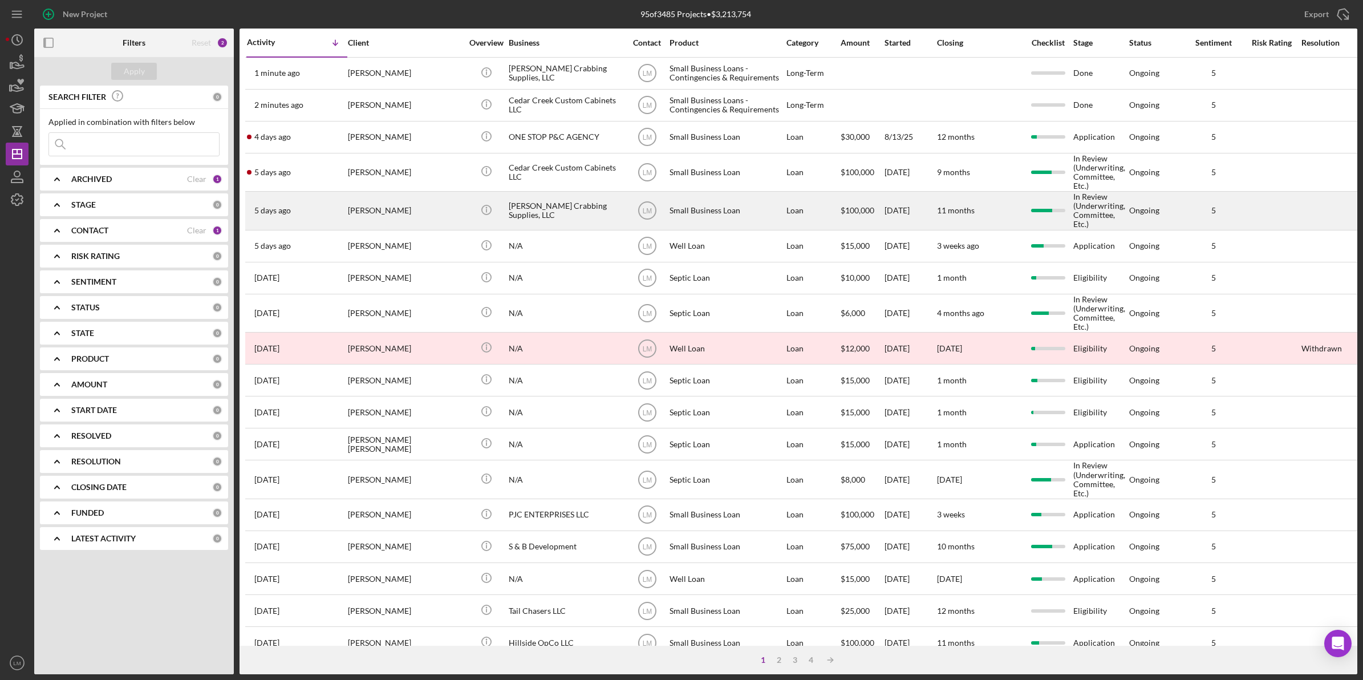 This screenshot has height=680, width=1363. I want to click on time: 2025-08-21 22:59, so click(267, 412).